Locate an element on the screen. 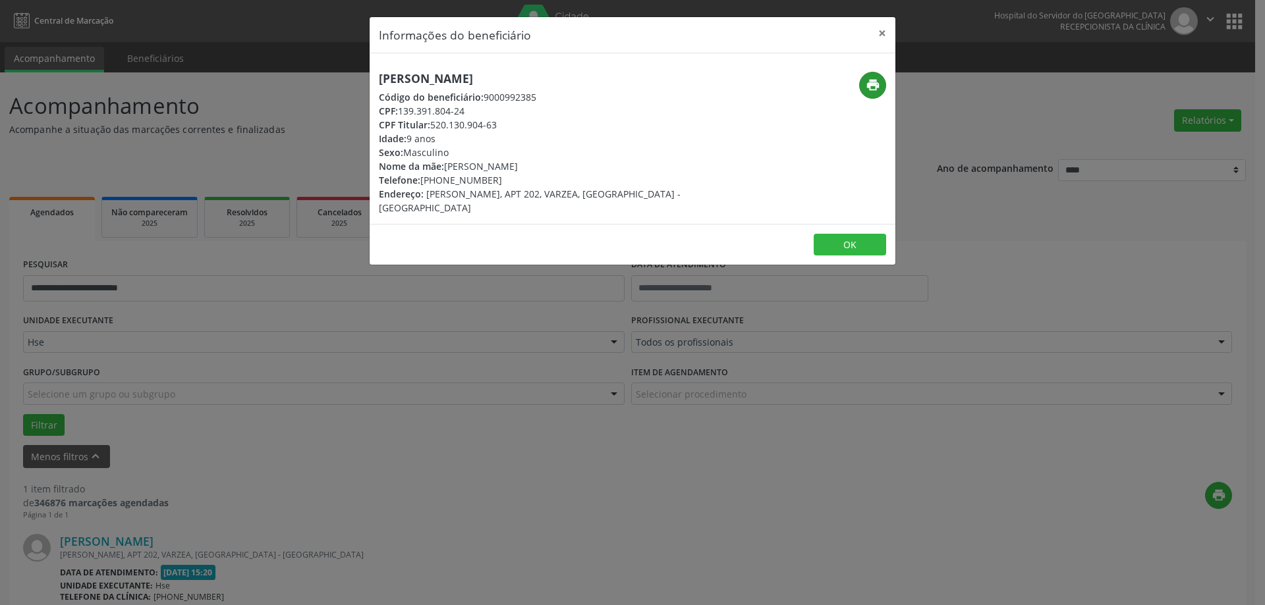  span: CPF: is located at coordinates (388, 111).